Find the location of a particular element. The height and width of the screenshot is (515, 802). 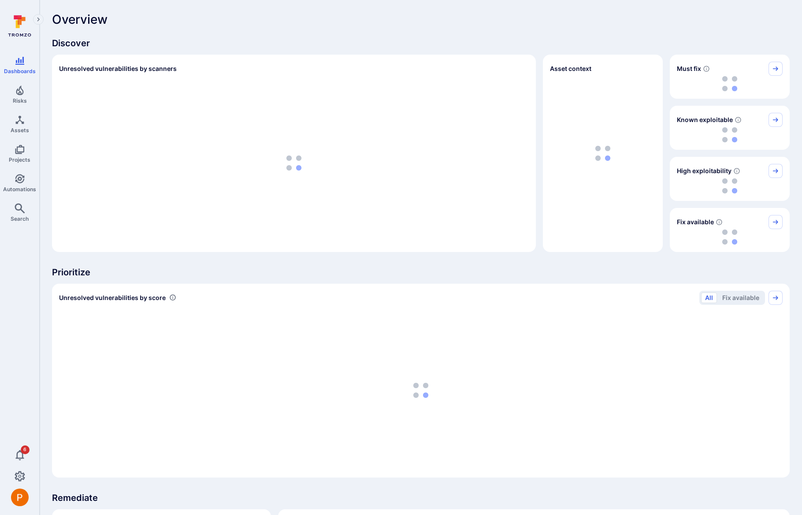

span: Assets is located at coordinates (20, 130).